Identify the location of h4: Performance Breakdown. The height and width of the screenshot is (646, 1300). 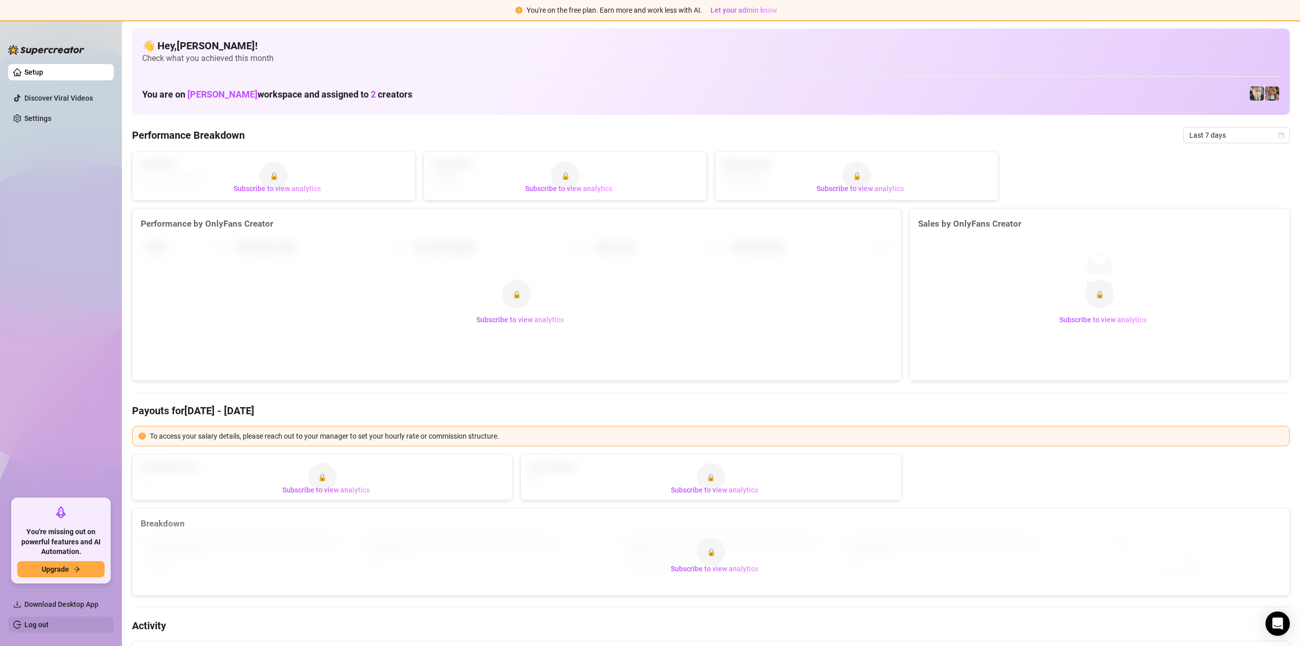
(188, 135).